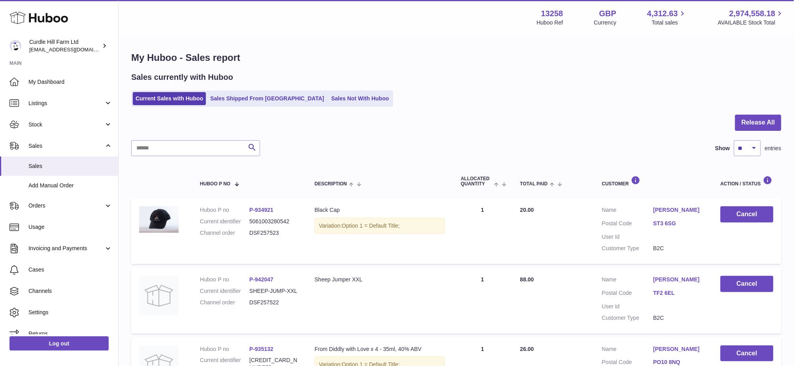 Image resolution: width=794 pixels, height=366 pixels. Describe the element at coordinates (261, 210) in the screenshot. I see `a: P-934921` at that location.